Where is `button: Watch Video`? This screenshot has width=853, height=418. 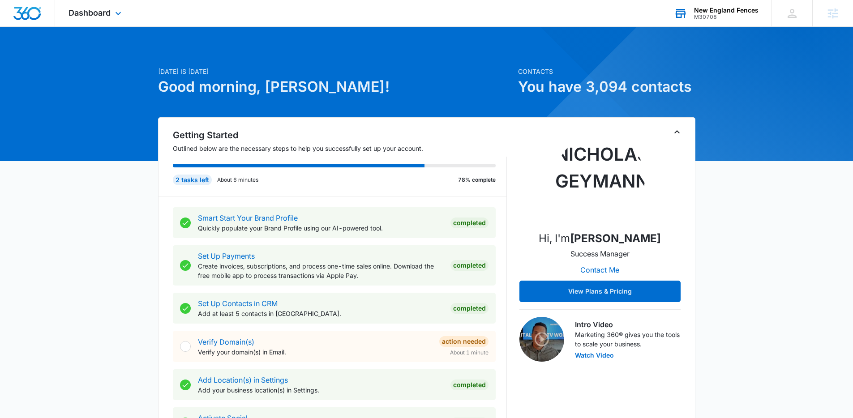
button: Watch Video is located at coordinates (594, 355).